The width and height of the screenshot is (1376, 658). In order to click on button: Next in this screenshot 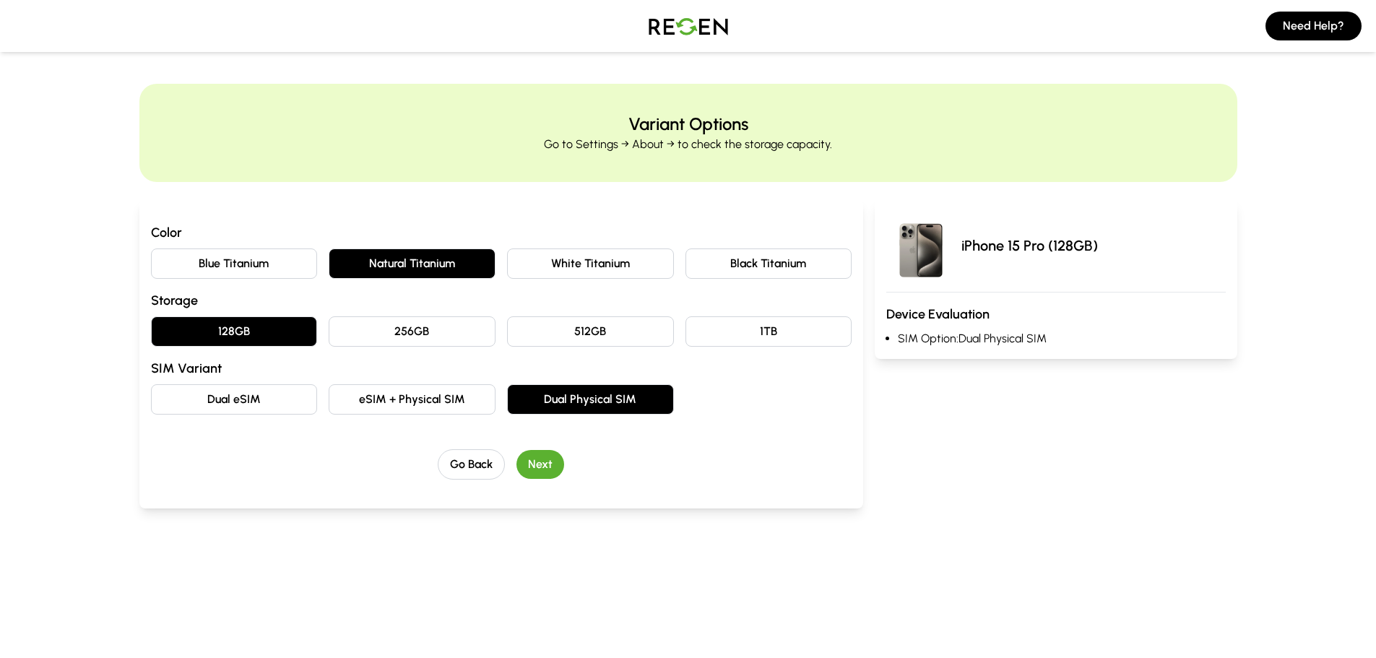, I will do `click(540, 465)`.